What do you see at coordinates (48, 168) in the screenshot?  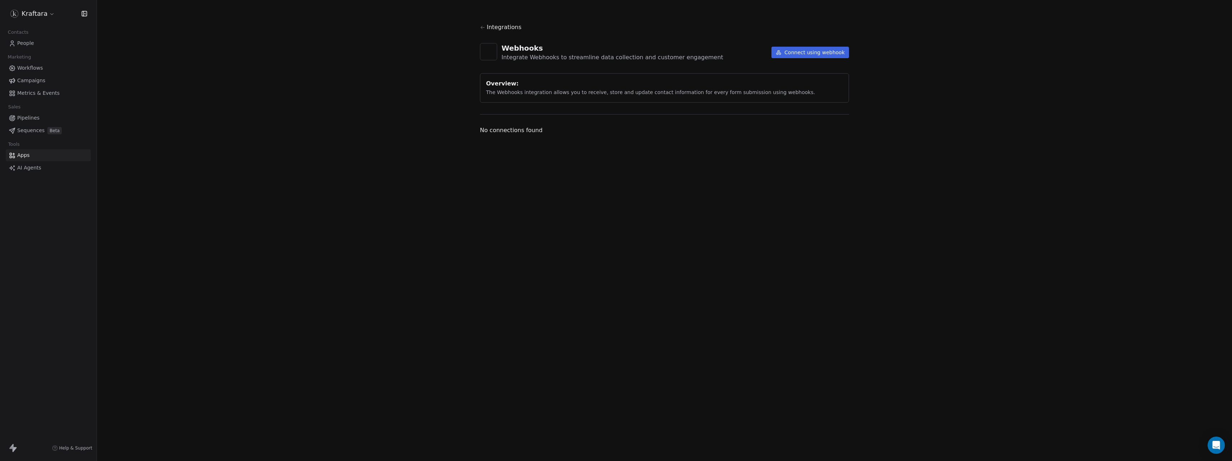 I see `a: AI Agents` at bounding box center [48, 168].